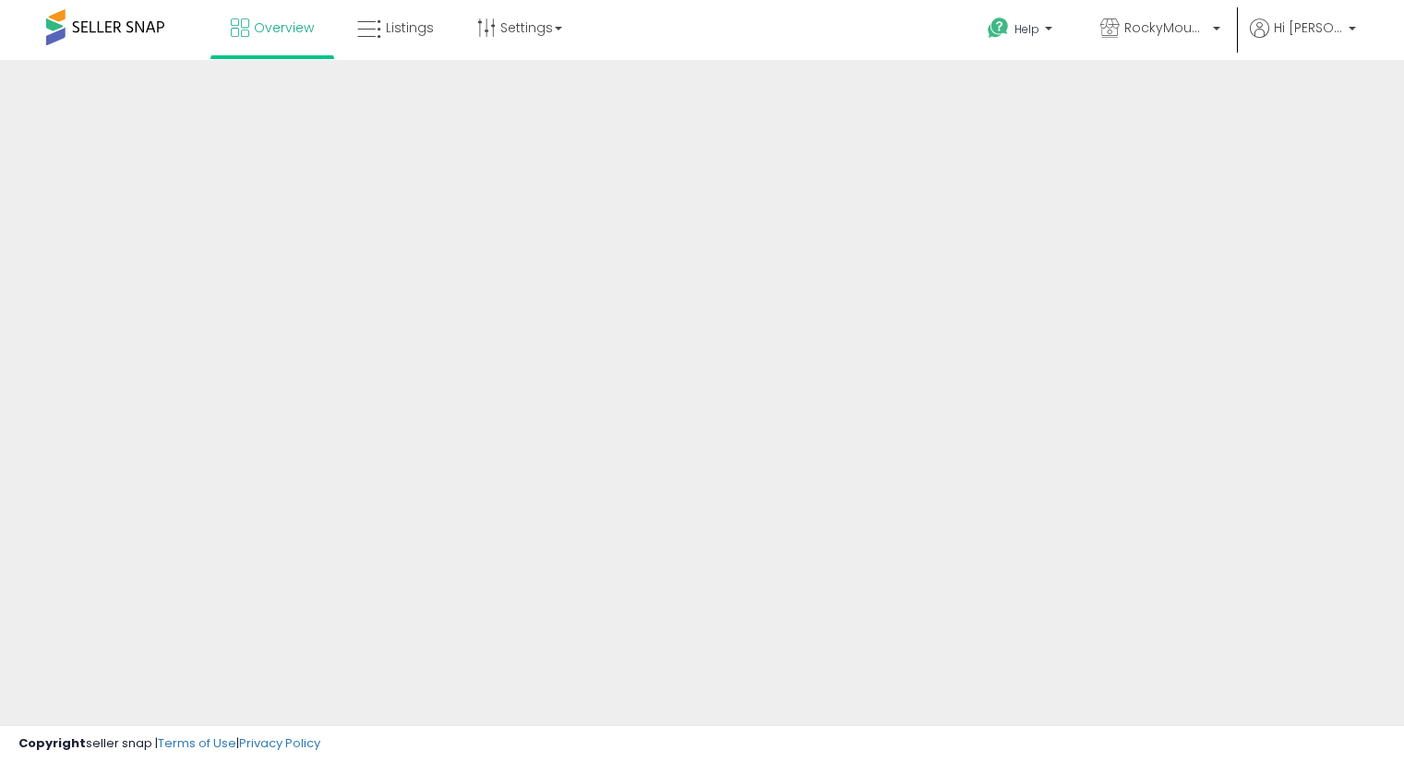  What do you see at coordinates (52, 743) in the screenshot?
I see `strong: Copyright` at bounding box center [52, 743].